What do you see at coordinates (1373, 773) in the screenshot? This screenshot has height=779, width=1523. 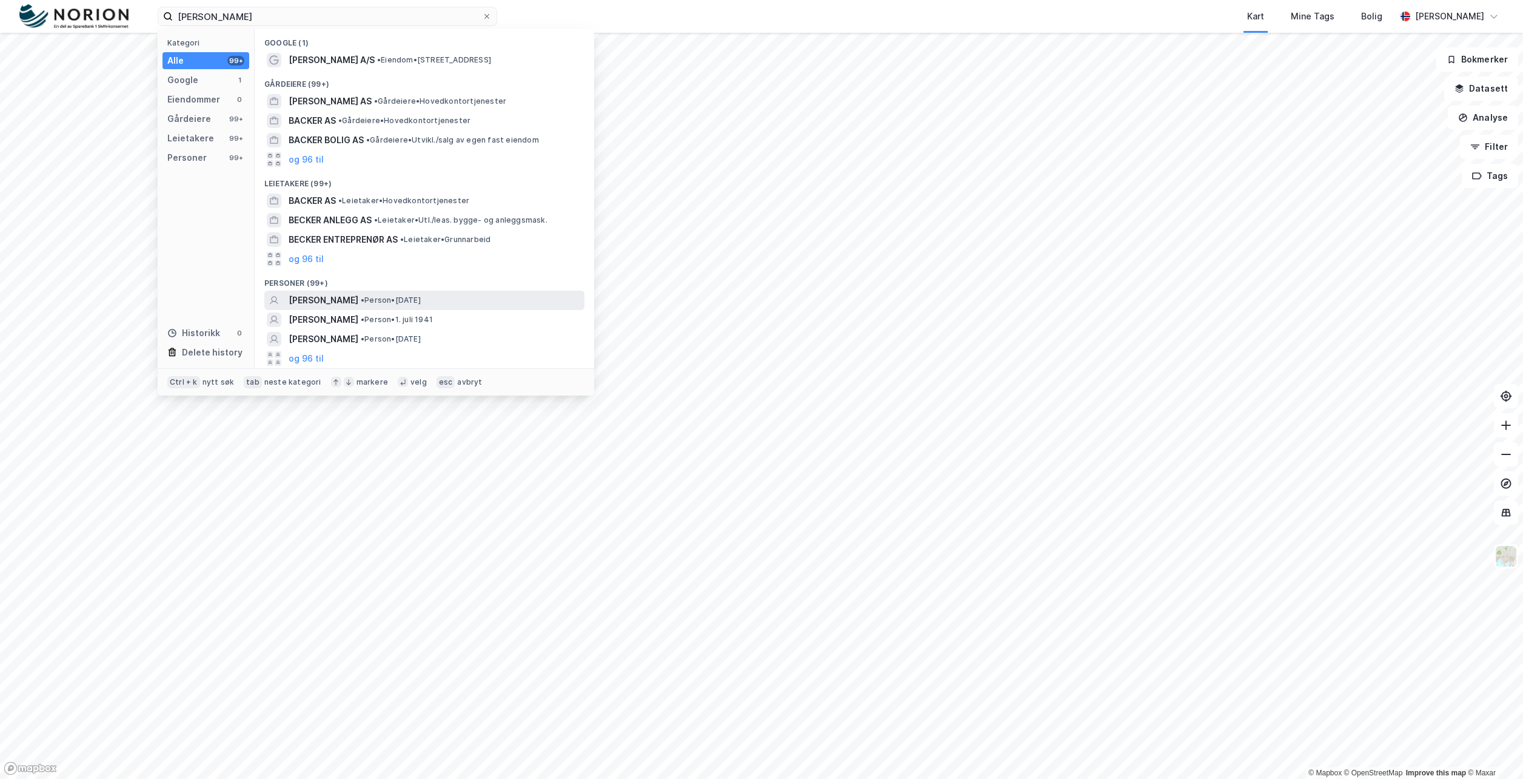 I see `a: OpenStreetMap` at bounding box center [1373, 773].